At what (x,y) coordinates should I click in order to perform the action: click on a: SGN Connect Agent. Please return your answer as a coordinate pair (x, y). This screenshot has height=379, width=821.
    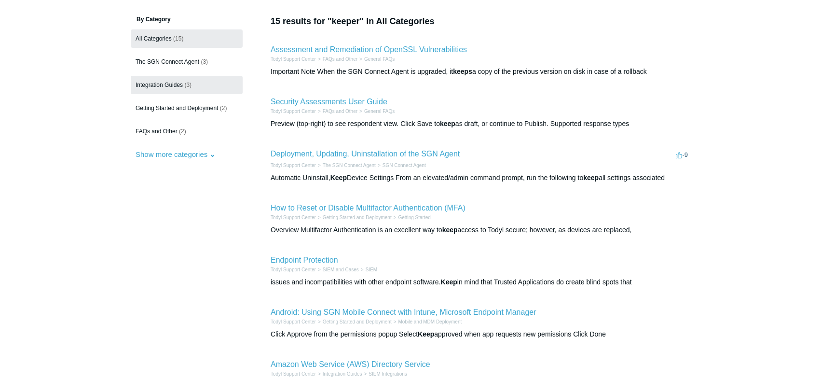
    Looking at the image, I should click on (404, 165).